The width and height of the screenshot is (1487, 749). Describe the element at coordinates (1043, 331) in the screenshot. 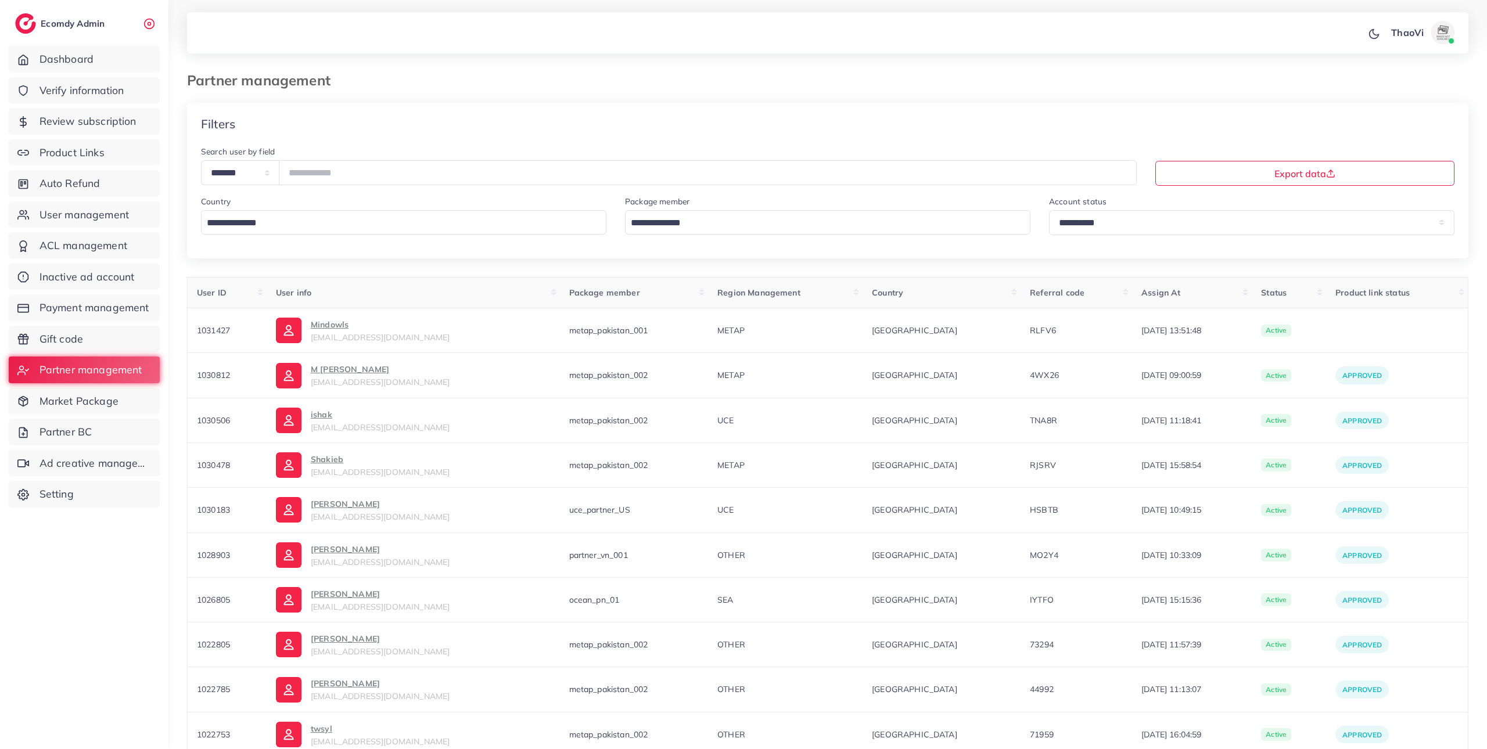

I see `span: RLFV6` at that location.